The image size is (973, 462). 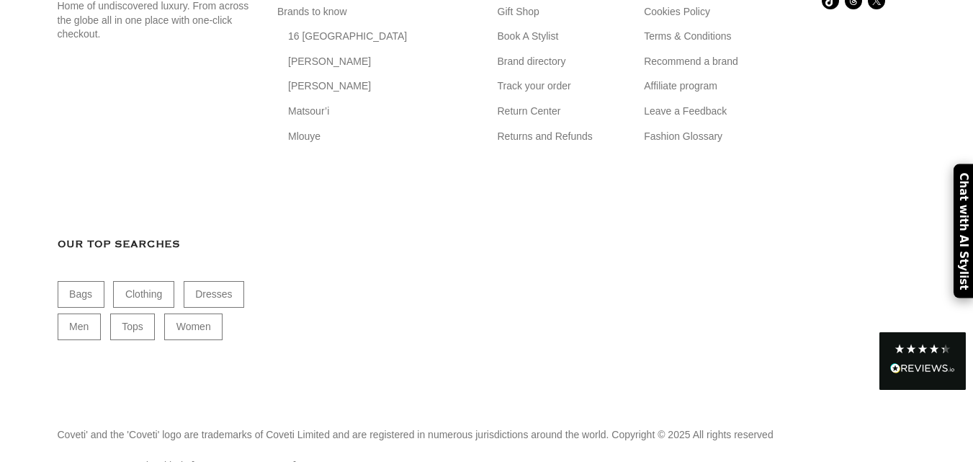 I want to click on a: Mlouye, so click(x=305, y=136).